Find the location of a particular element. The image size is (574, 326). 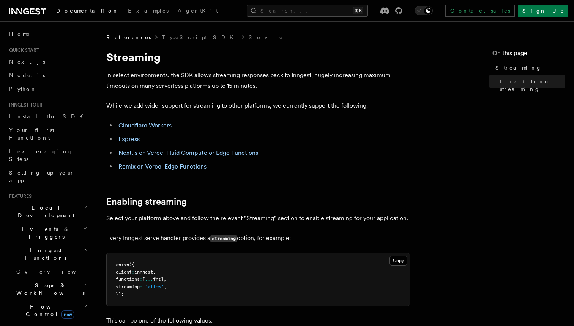

a: Overview is located at coordinates (51, 271).